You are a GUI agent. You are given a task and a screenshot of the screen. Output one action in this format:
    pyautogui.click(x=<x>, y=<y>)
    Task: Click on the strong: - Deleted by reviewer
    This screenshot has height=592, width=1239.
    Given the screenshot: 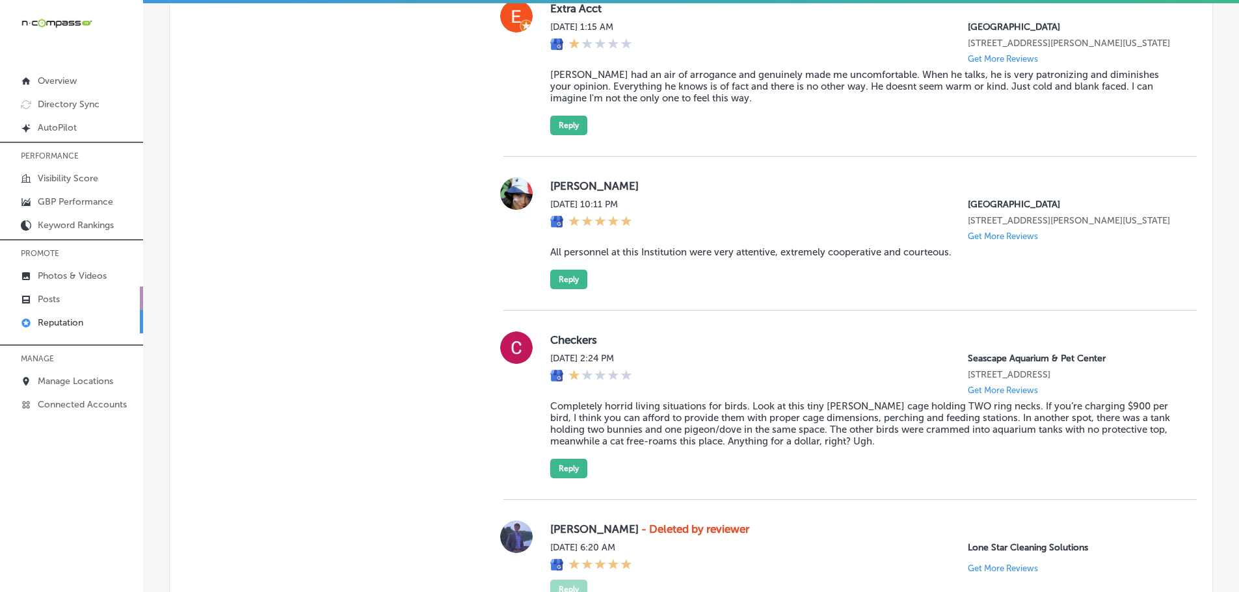 What is the action you would take?
    pyautogui.click(x=695, y=529)
    